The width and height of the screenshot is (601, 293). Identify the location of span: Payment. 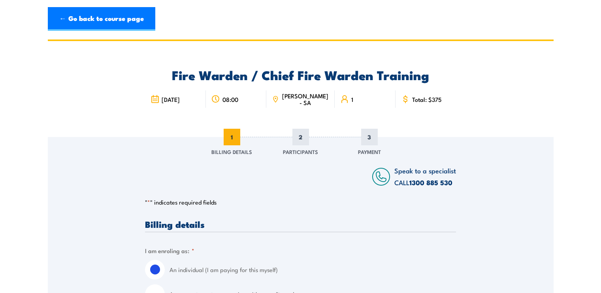
(369, 152).